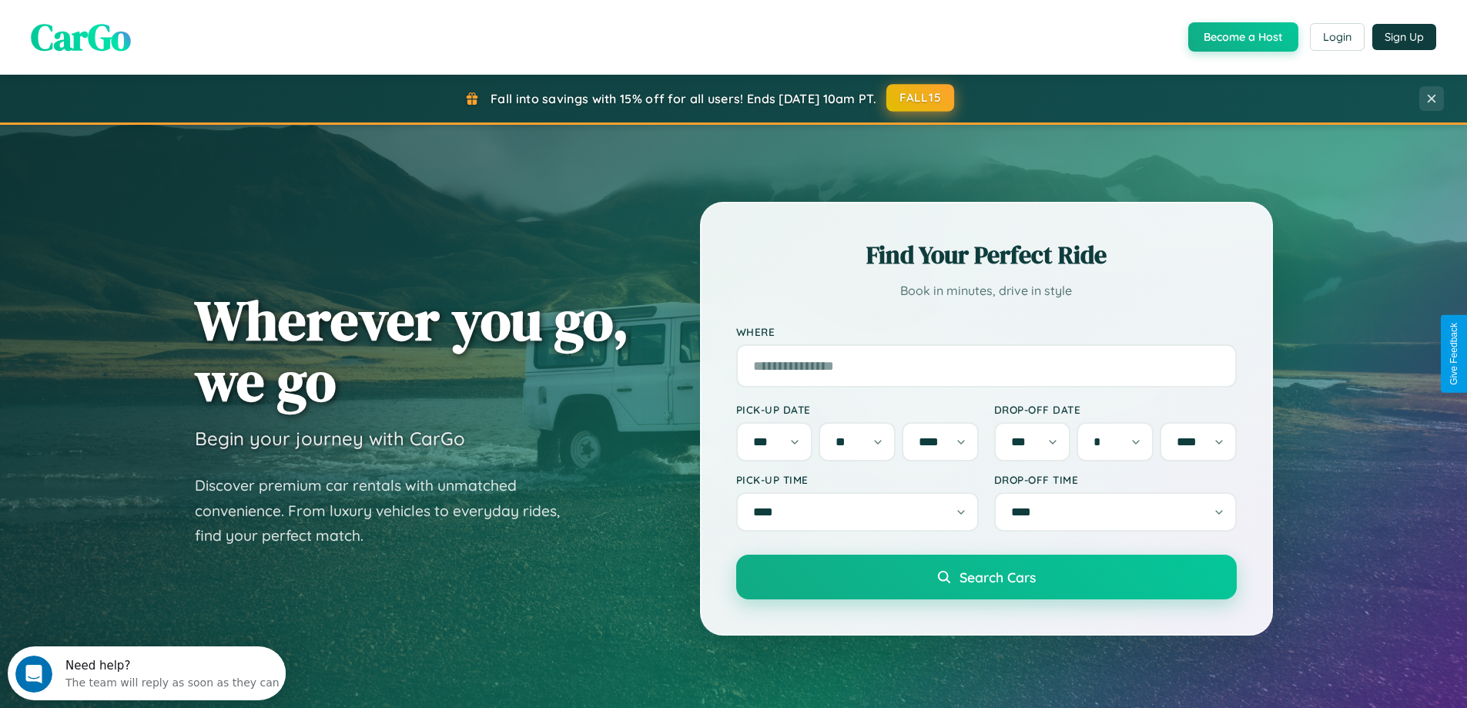 The width and height of the screenshot is (1467, 708). I want to click on span: CarGo, so click(81, 37).